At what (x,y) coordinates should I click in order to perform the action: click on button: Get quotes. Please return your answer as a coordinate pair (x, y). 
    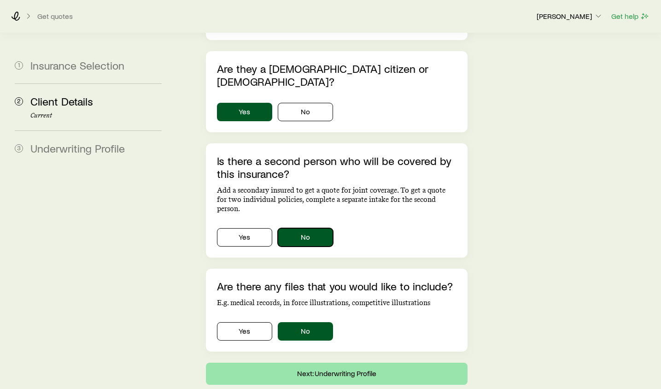
    Looking at the image, I should click on (55, 16).